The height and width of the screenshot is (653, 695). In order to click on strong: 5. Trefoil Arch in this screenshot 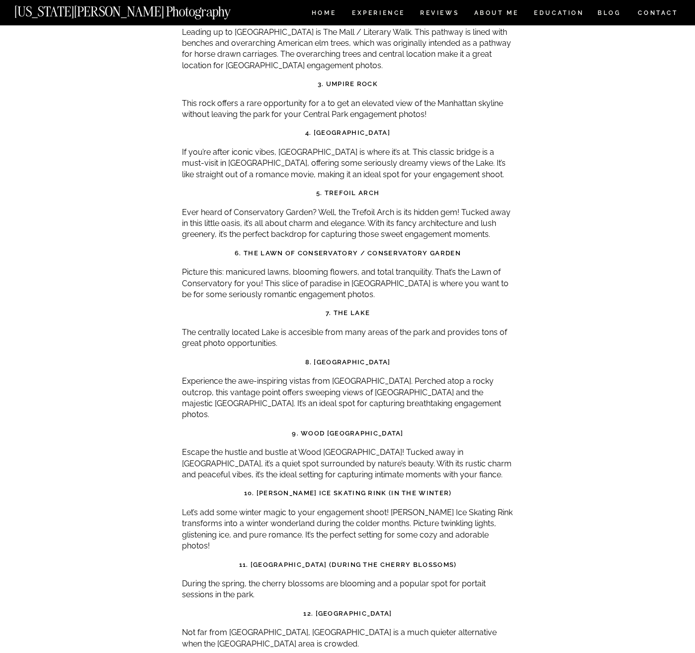, I will do `click(348, 192)`.